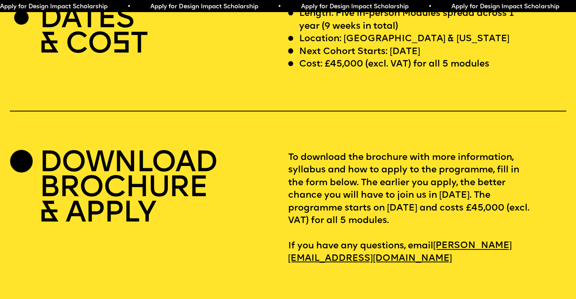 The height and width of the screenshot is (299, 576). Describe the element at coordinates (93, 33) in the screenshot. I see `h2: DATES & CO T` at that location.